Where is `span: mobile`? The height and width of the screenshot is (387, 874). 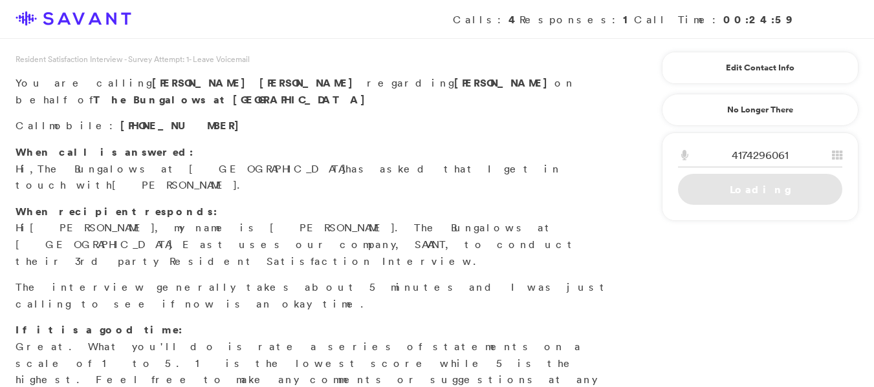 span: mobile is located at coordinates (79, 125).